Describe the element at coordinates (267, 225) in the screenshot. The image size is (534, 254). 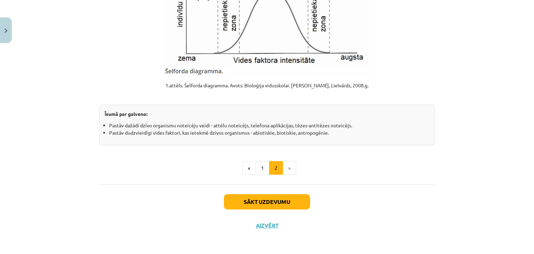
I see `button: Aizvērt` at that location.